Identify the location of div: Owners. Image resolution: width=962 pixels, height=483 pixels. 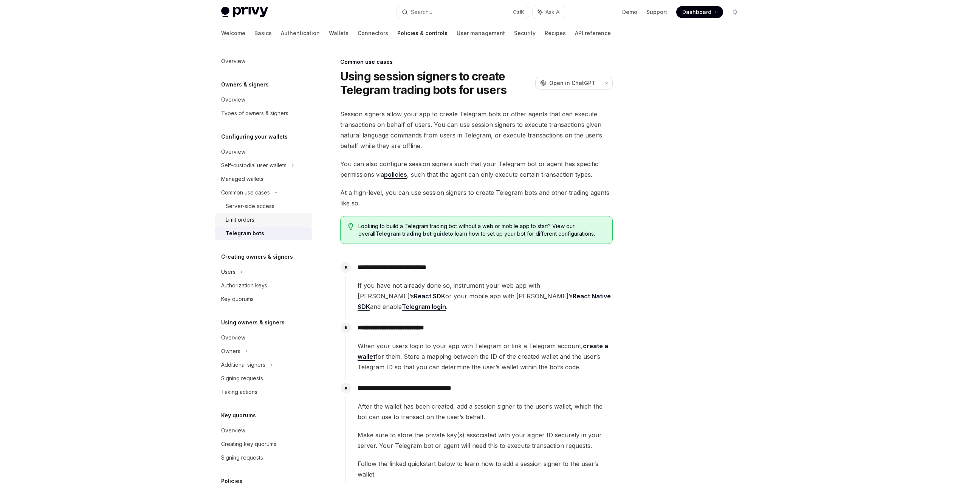
(230, 351).